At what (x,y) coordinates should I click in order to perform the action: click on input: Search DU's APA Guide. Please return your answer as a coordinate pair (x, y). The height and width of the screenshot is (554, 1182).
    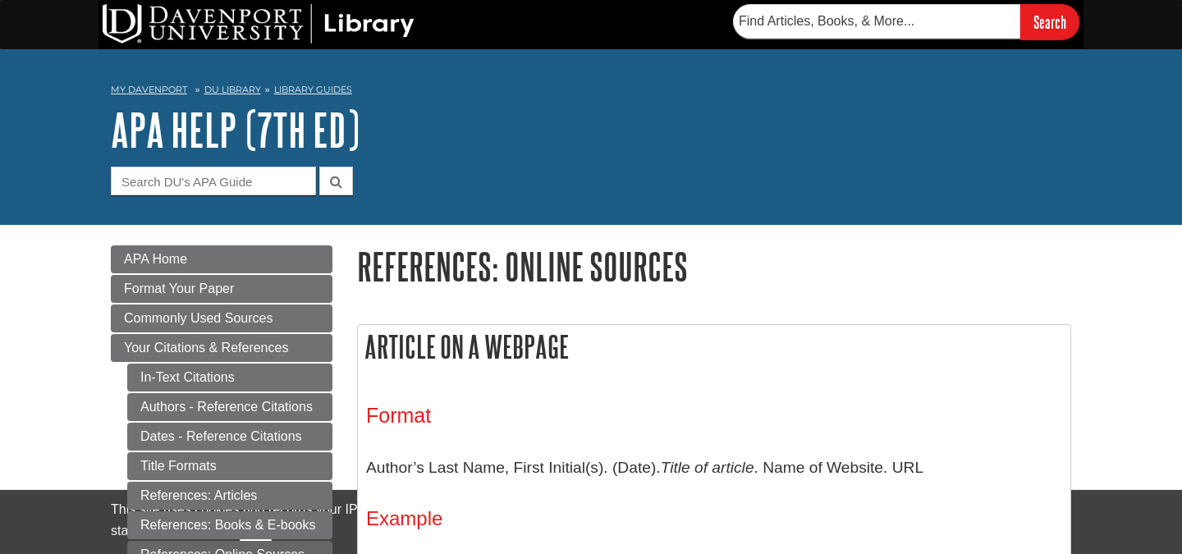
    Looking at the image, I should click on (213, 181).